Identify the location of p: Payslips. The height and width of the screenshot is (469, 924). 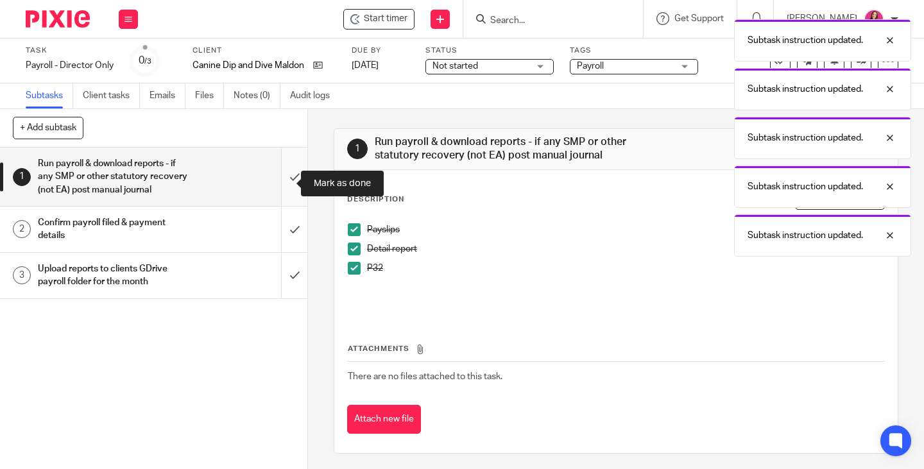
(626, 230).